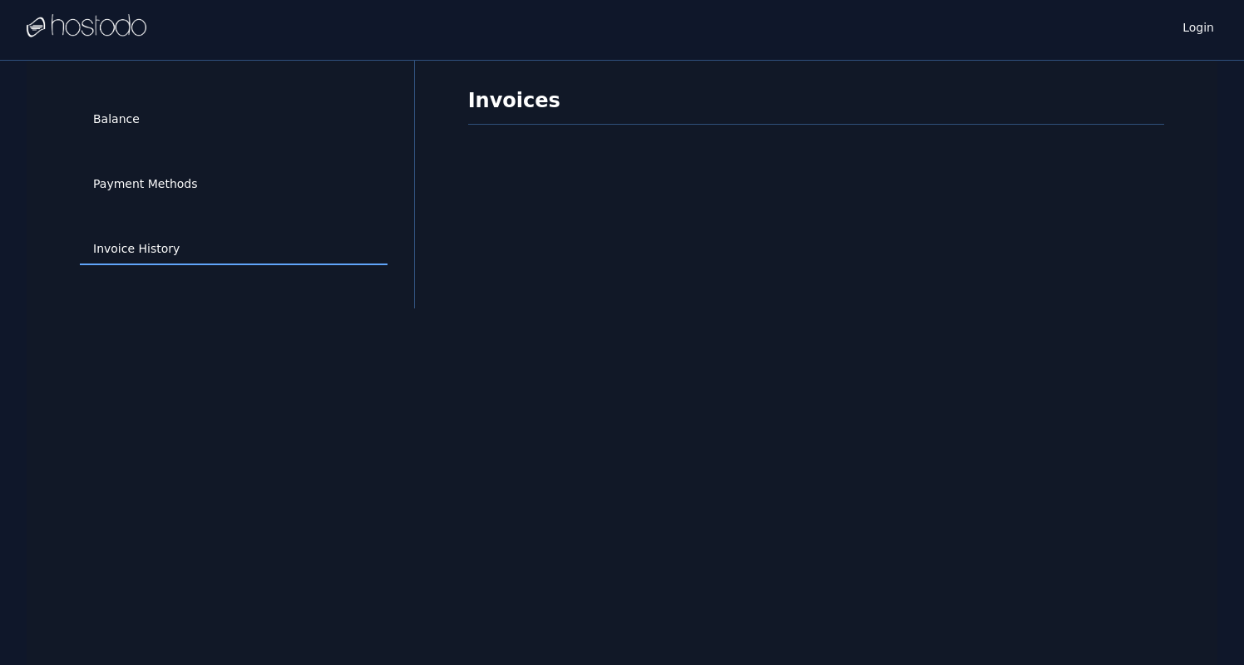  What do you see at coordinates (234, 120) in the screenshot?
I see `a: Balance` at bounding box center [234, 120].